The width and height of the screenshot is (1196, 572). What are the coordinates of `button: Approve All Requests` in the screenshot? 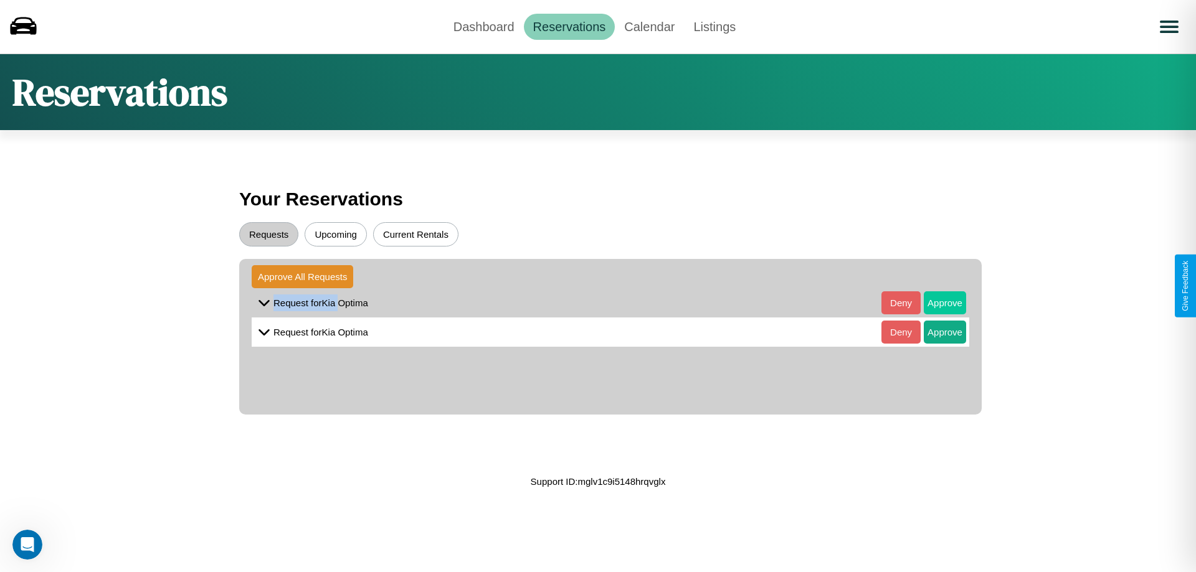 It's located at (302, 277).